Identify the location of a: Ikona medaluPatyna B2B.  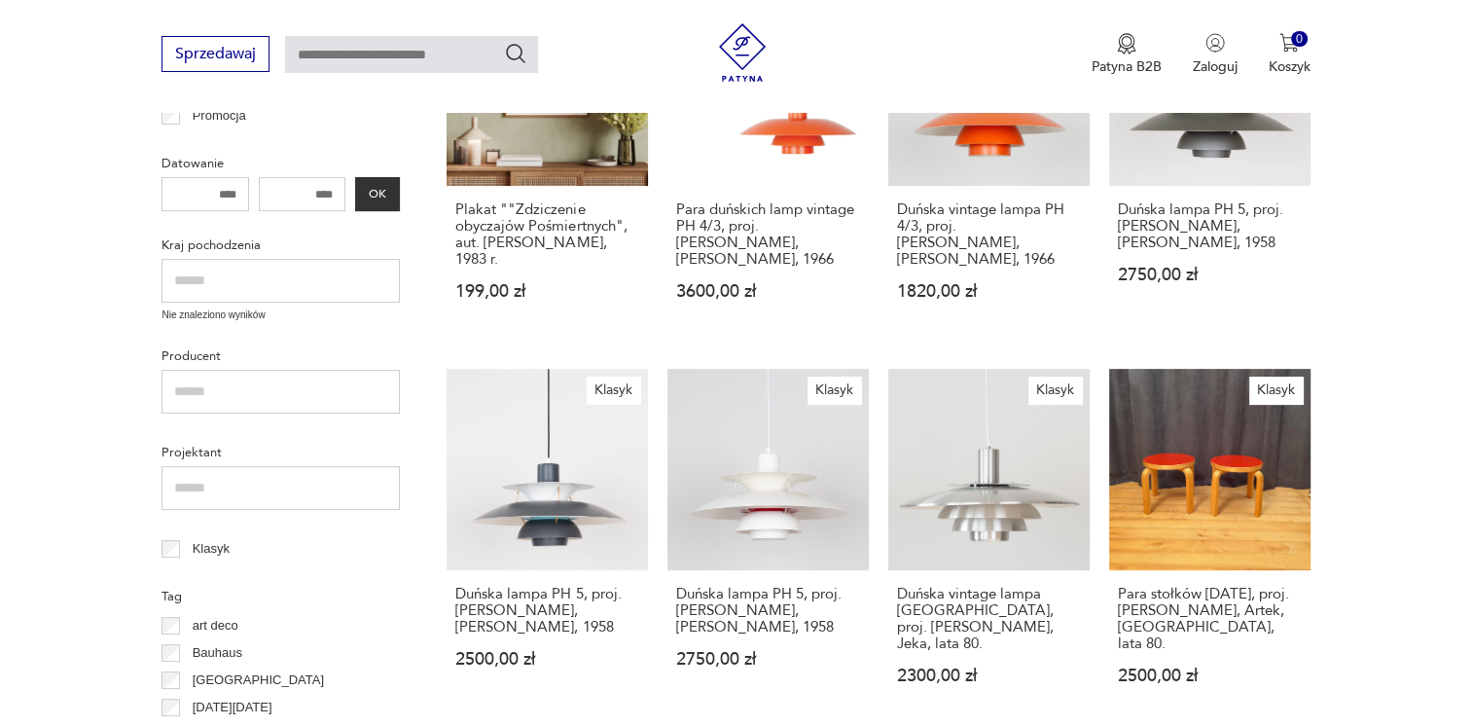
(1127, 54).